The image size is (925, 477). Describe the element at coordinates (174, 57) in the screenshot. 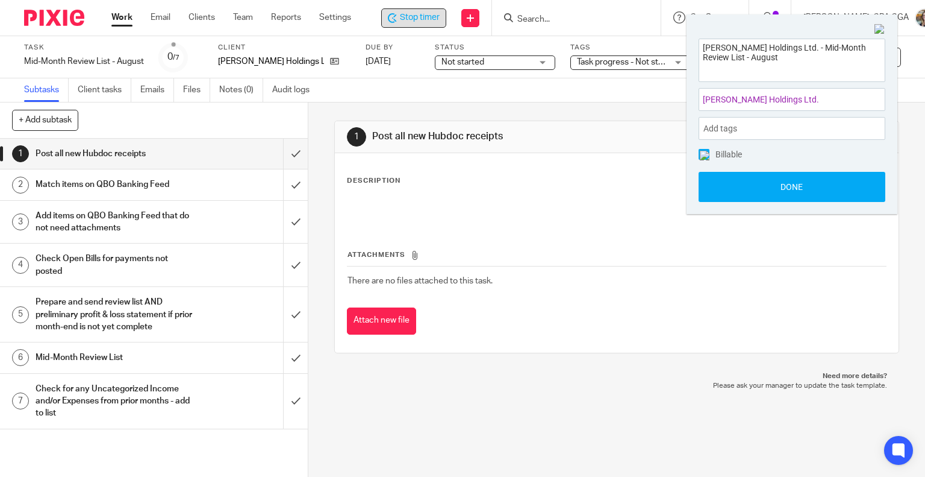

I see `div: 0` at that location.